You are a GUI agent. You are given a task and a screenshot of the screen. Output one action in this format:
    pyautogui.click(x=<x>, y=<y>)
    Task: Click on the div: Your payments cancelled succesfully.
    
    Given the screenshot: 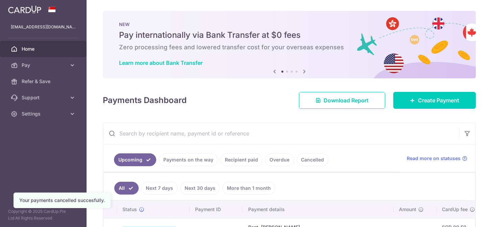 What is the action you would take?
    pyautogui.click(x=62, y=200)
    